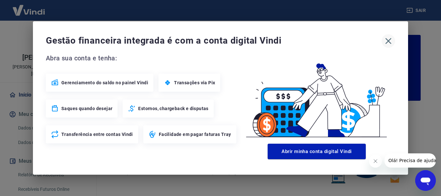 The image size is (441, 196). I want to click on span: Estornos, chargeback e disputas, so click(173, 108).